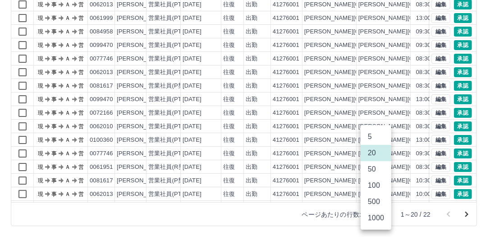  What do you see at coordinates (376, 202) in the screenshot?
I see `li: 500` at bounding box center [376, 202].